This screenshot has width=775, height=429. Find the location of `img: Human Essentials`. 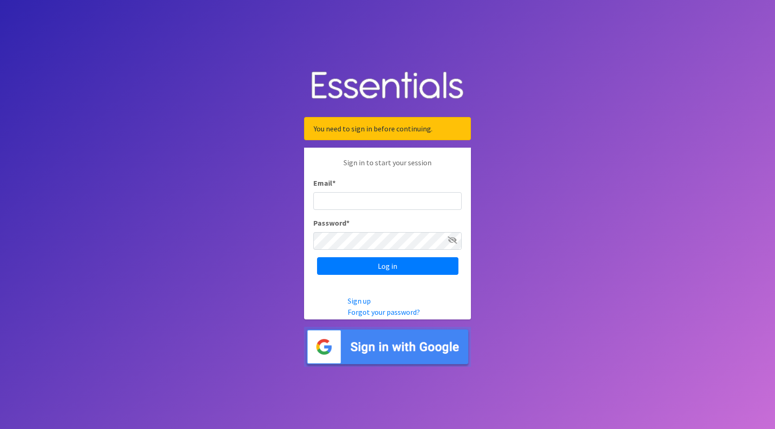

img: Human Essentials is located at coordinates (388, 86).